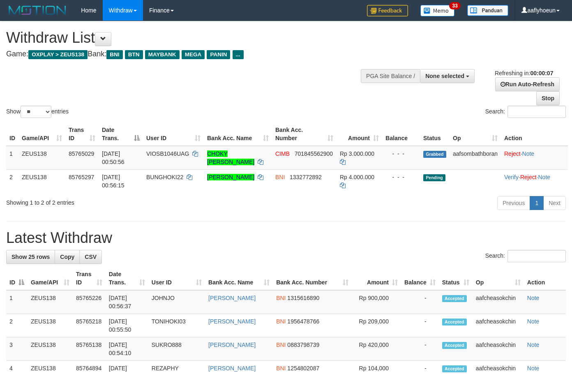  Describe the element at coordinates (121, 134) in the screenshot. I see `th: Date Trans.: activate to sort column descending` at that location.